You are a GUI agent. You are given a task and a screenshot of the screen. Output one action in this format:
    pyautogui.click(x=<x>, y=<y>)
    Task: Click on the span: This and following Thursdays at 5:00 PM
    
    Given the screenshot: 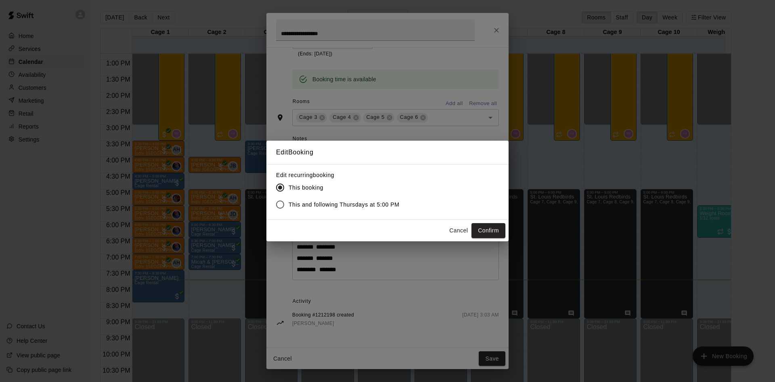 What is the action you would take?
    pyautogui.click(x=344, y=204)
    